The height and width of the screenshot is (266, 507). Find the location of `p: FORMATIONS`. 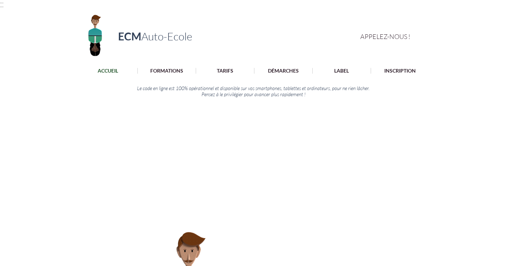

p: FORMATIONS is located at coordinates (167, 71).